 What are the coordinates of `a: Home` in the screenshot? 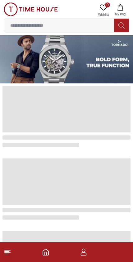 It's located at (46, 252).